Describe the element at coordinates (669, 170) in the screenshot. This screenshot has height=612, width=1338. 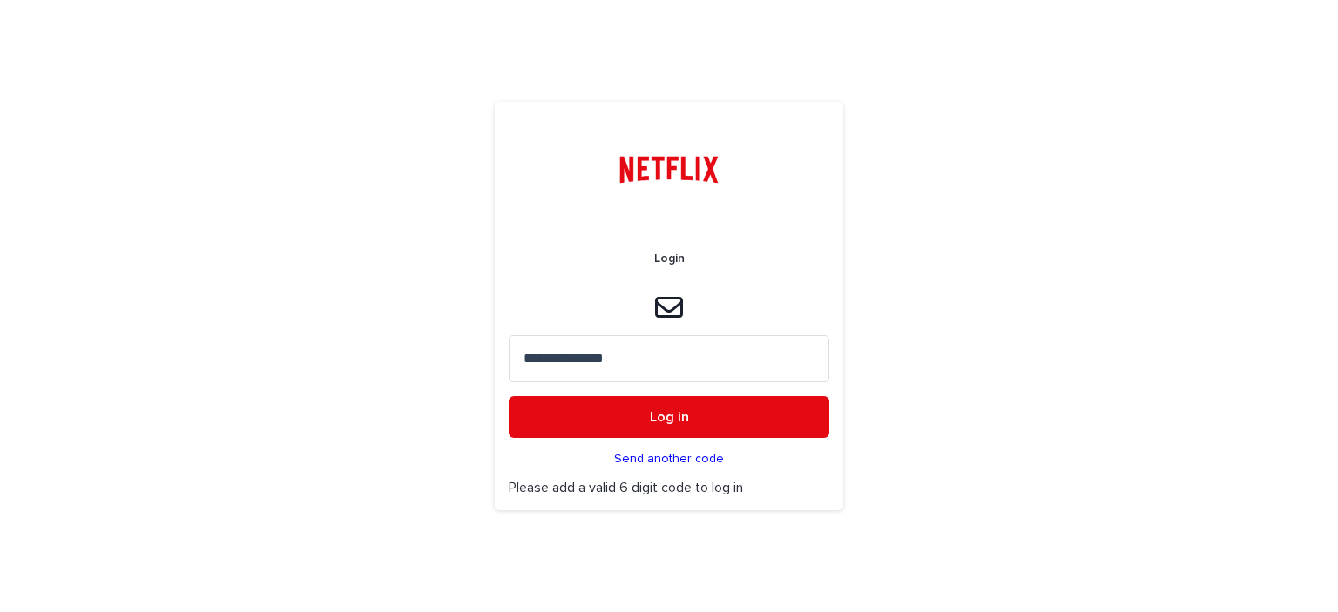
I see `img: ifQbXi3ZQGMSEF7WDB7W` at that location.